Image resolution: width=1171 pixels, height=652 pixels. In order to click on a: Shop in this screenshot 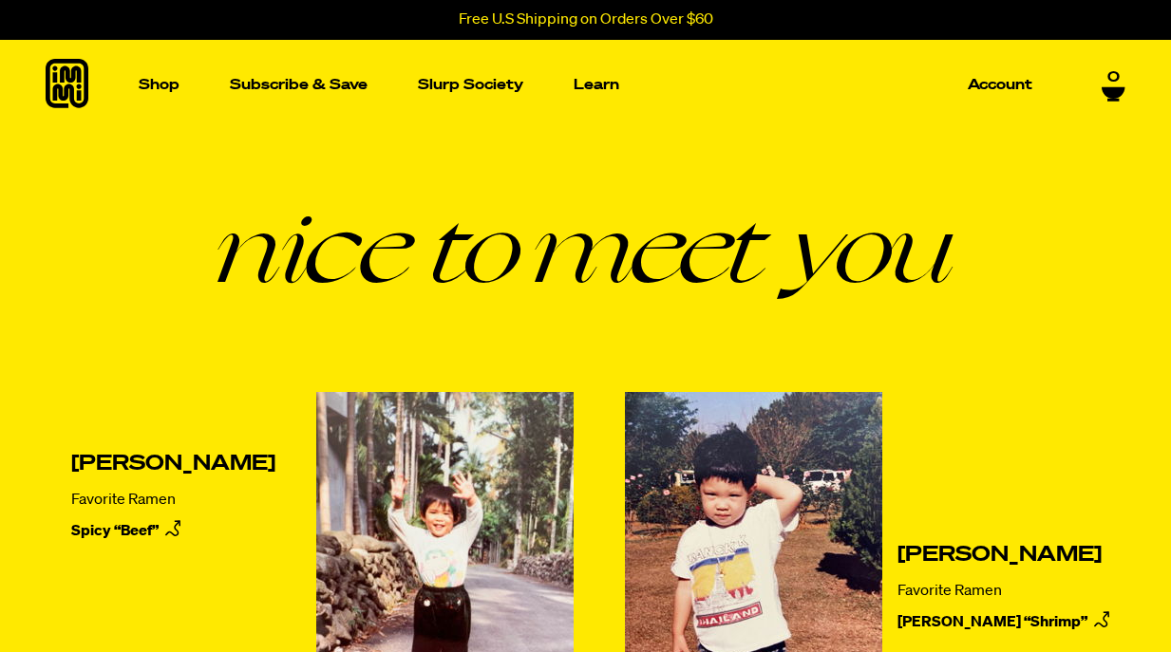, I will do `click(159, 84)`.